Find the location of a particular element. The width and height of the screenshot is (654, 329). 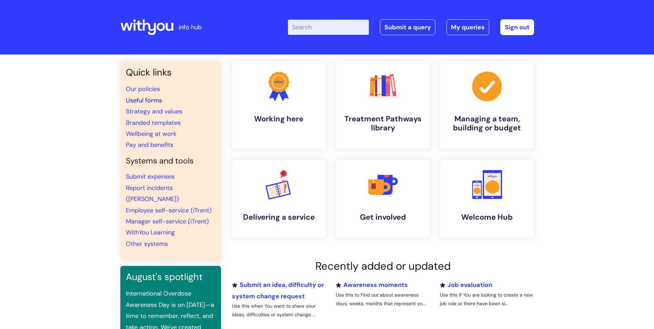

a: My queries is located at coordinates (468, 27).